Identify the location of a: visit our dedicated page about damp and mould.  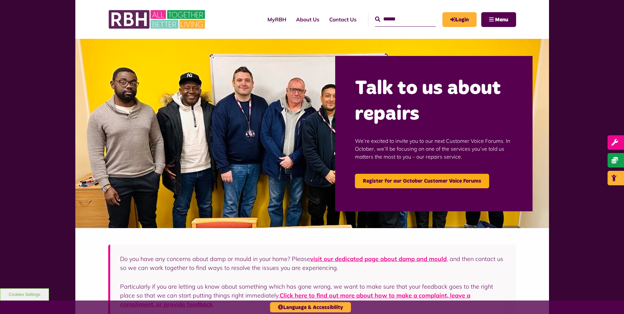
(378, 259).